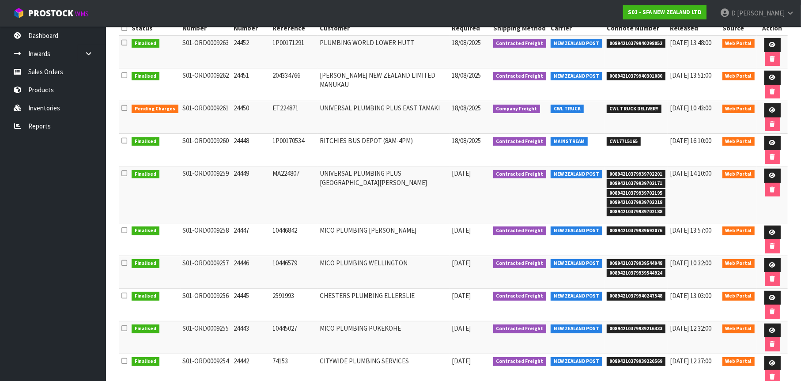  What do you see at coordinates (251, 52) in the screenshot?
I see `td: 24452` at bounding box center [251, 52].